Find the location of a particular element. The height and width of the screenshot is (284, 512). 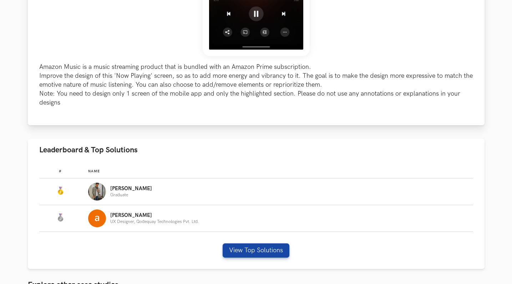

img: Silver Medal is located at coordinates (60, 218).